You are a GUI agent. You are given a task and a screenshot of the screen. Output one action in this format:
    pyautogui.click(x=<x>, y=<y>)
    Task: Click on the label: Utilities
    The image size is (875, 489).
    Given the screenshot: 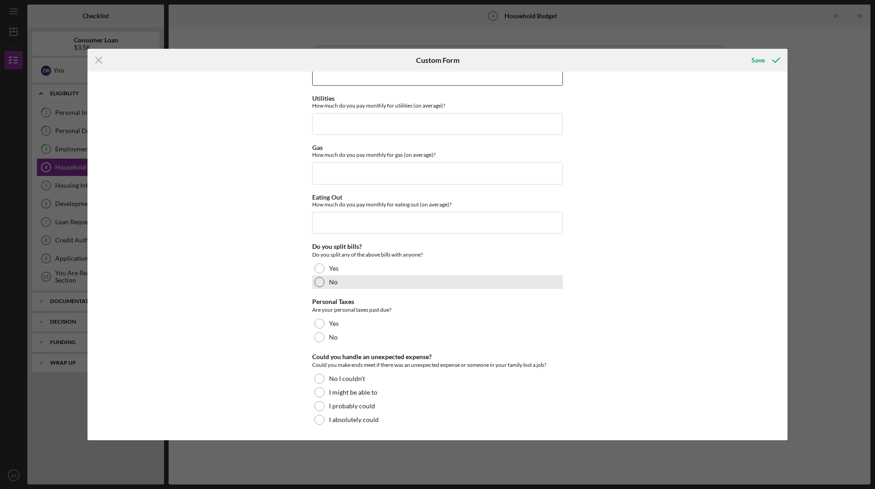 What is the action you would take?
    pyautogui.click(x=323, y=98)
    